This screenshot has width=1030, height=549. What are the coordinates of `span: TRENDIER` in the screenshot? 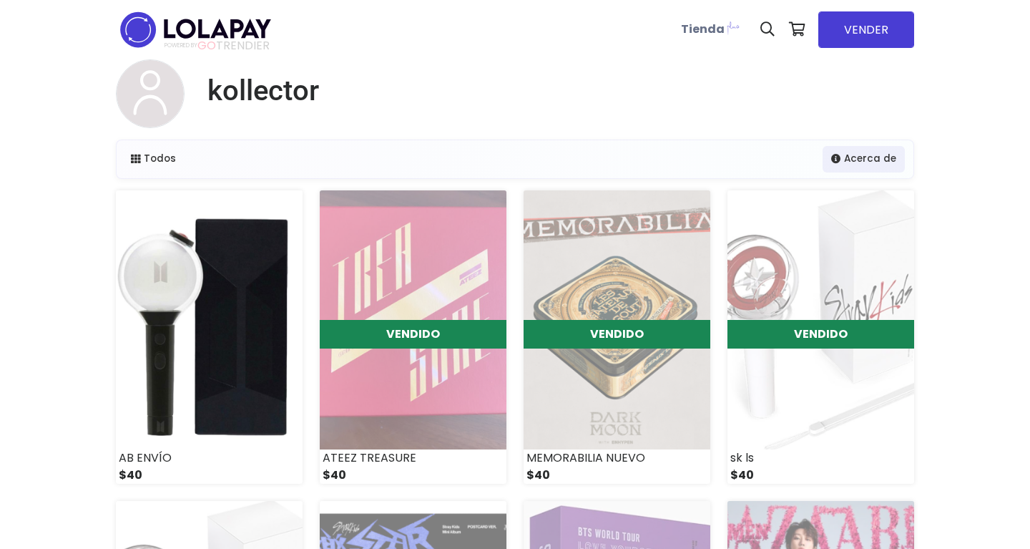 It's located at (217, 46).